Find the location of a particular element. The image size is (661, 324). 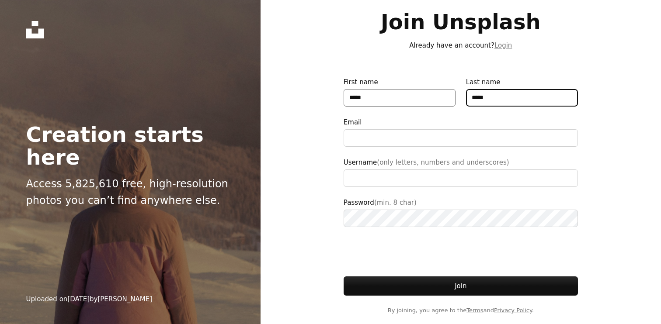

time: February 20, 2025 at 1:10:00 AM GMT+1 is located at coordinates (78, 300).